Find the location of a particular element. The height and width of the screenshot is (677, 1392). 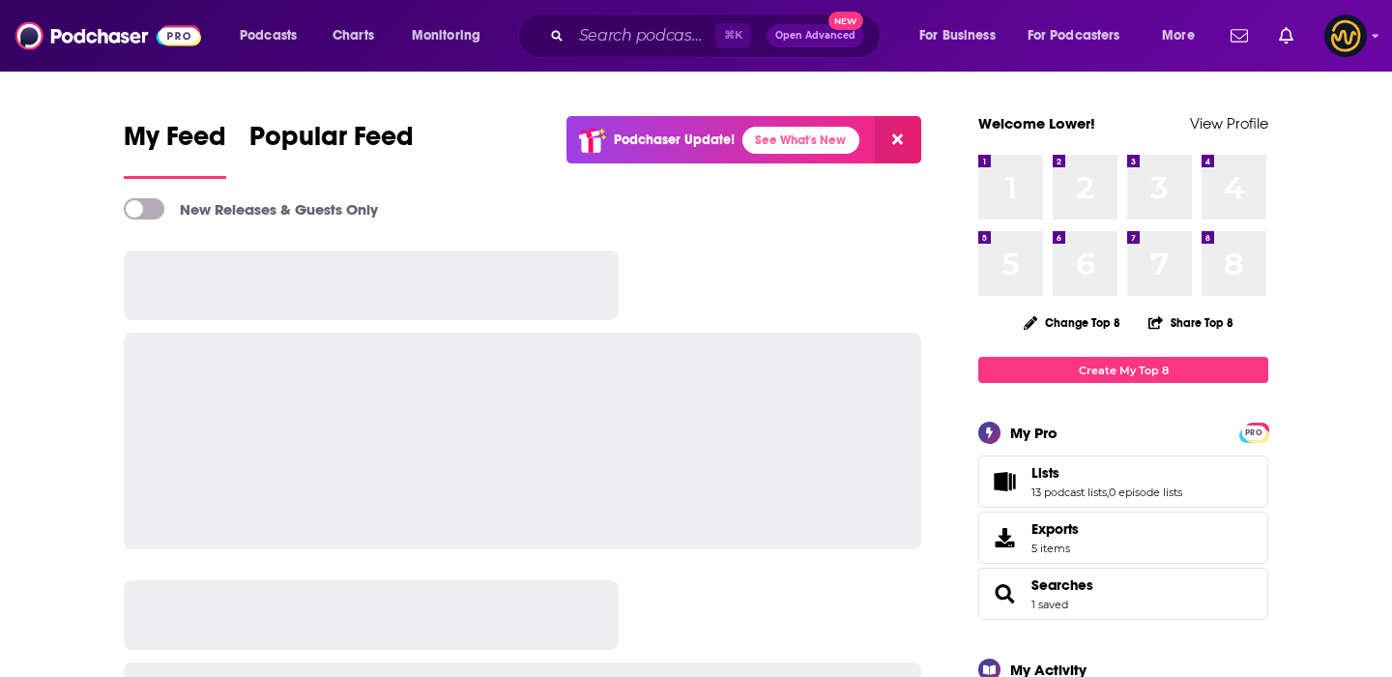

span: PRO is located at coordinates (1254, 432).